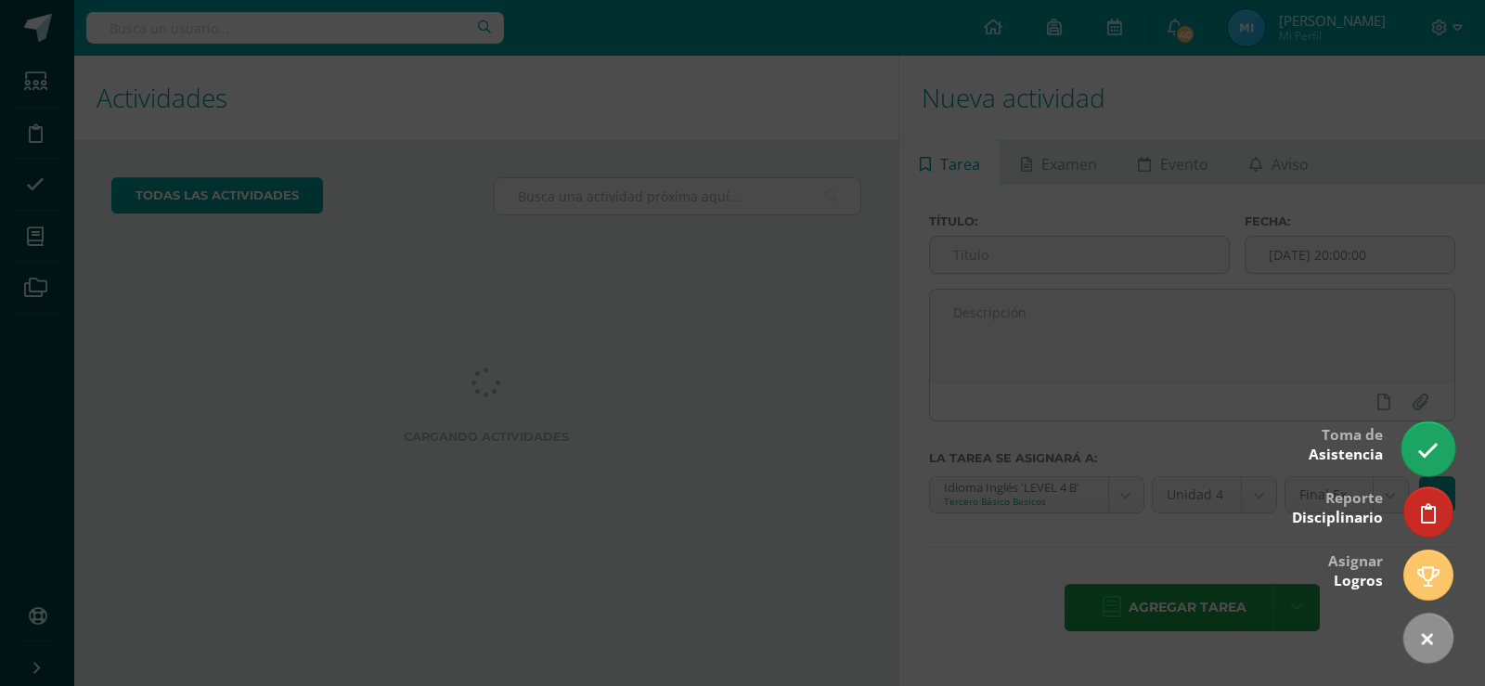 The width and height of the screenshot is (1485, 686). Describe the element at coordinates (1338, 517) in the screenshot. I see `span: Disciplinario` at that location.